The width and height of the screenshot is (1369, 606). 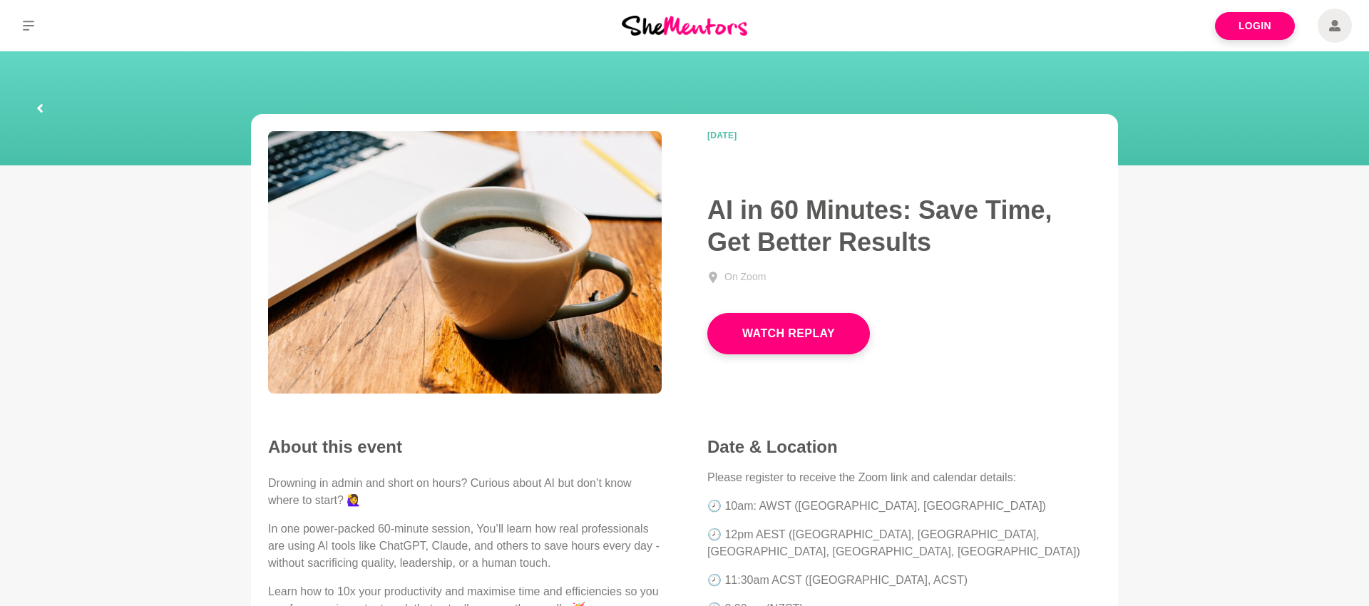 What do you see at coordinates (789, 334) in the screenshot?
I see `button: Watch Replay` at bounding box center [789, 334].